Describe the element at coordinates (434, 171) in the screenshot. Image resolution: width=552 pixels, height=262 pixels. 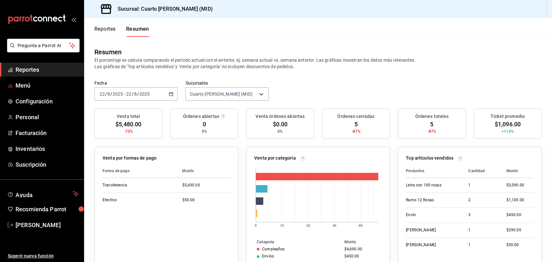
I see `th: Productos` at that location.